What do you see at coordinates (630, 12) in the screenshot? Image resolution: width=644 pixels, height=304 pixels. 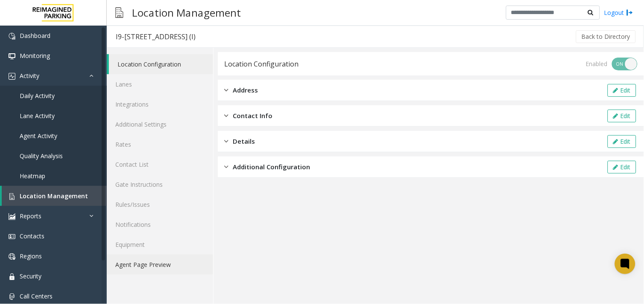 I see `img: logout` at bounding box center [630, 12].